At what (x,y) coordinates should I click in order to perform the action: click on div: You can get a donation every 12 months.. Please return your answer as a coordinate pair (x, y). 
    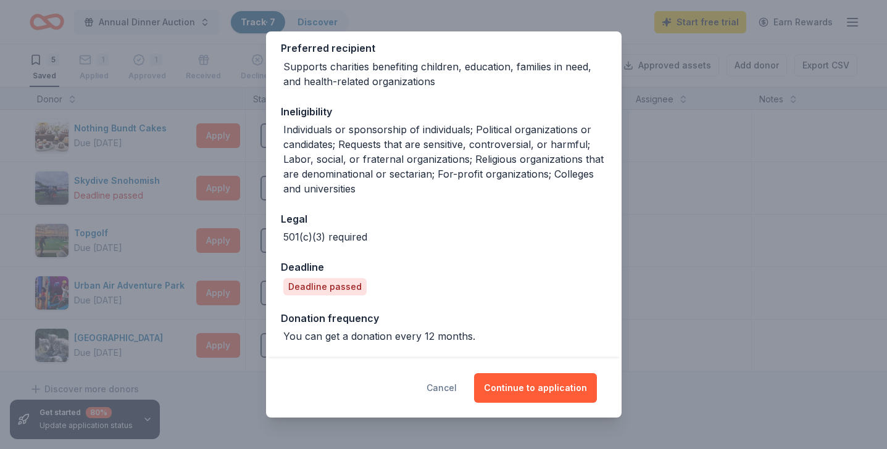
    Looking at the image, I should click on (379, 337).